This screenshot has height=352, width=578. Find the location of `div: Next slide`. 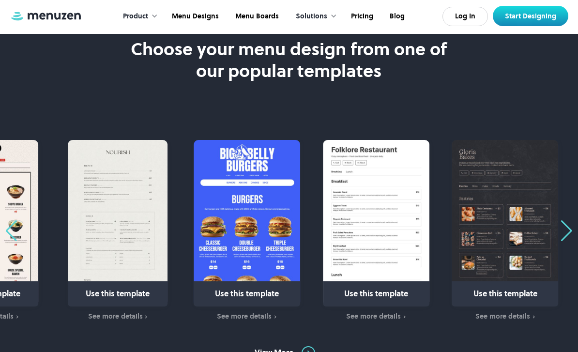

div: Next slide is located at coordinates (566, 231).